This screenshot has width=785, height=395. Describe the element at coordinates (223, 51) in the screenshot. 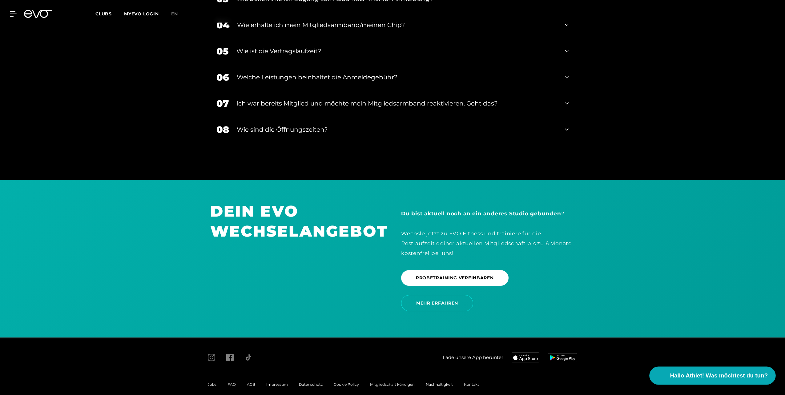

I see `div: 05` at that location.